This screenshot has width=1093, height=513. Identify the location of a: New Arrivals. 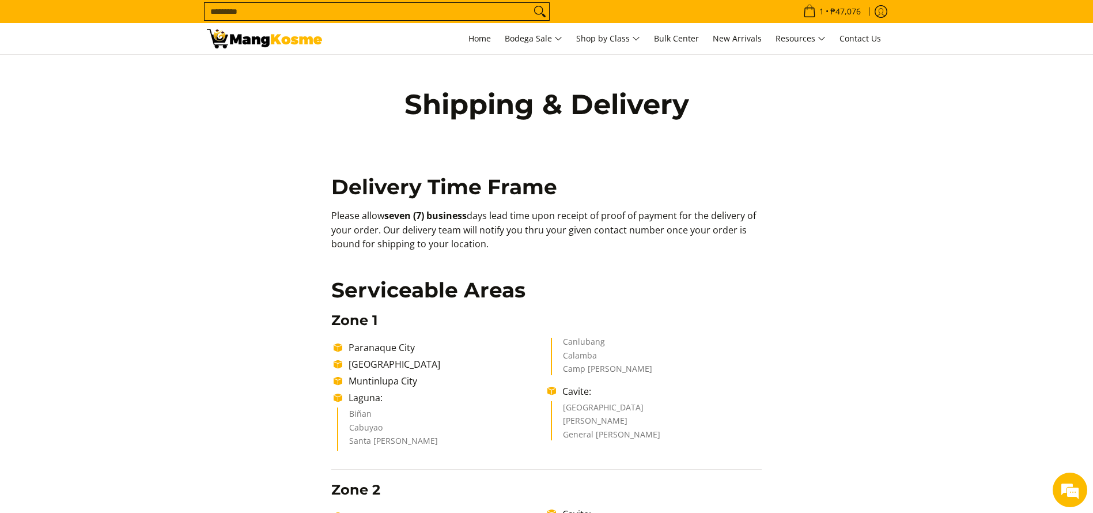
(737, 39).